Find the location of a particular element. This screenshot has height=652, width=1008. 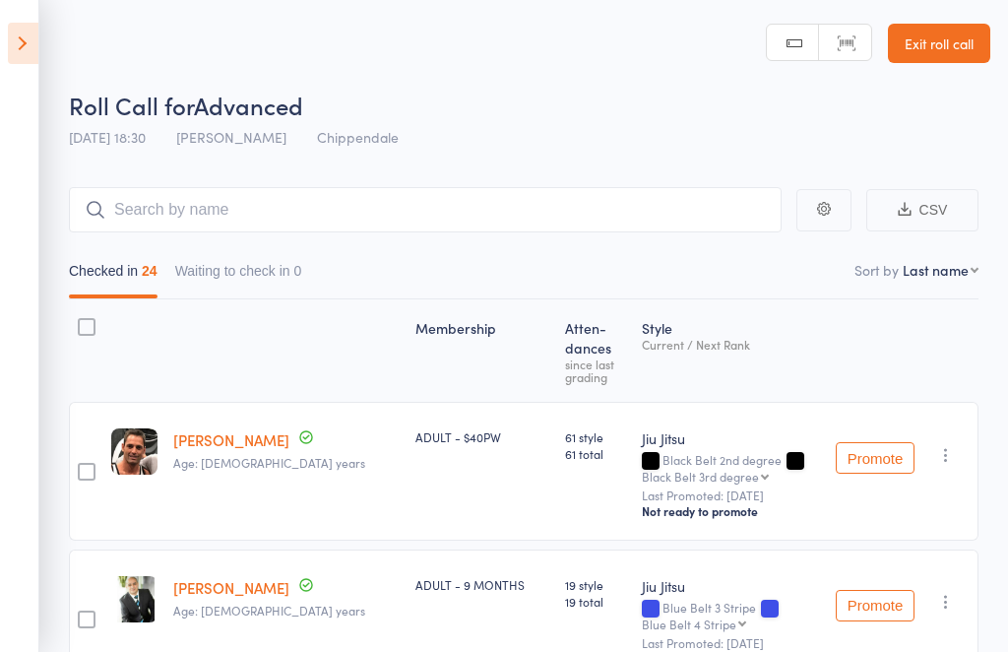

span: 19 total is located at coordinates (596, 601).